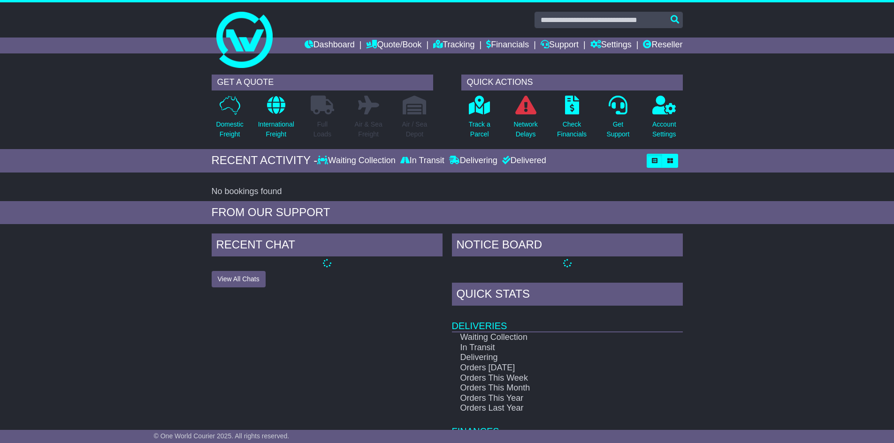  What do you see at coordinates (550, 348) in the screenshot?
I see `td: In Transit` at bounding box center [550, 348].